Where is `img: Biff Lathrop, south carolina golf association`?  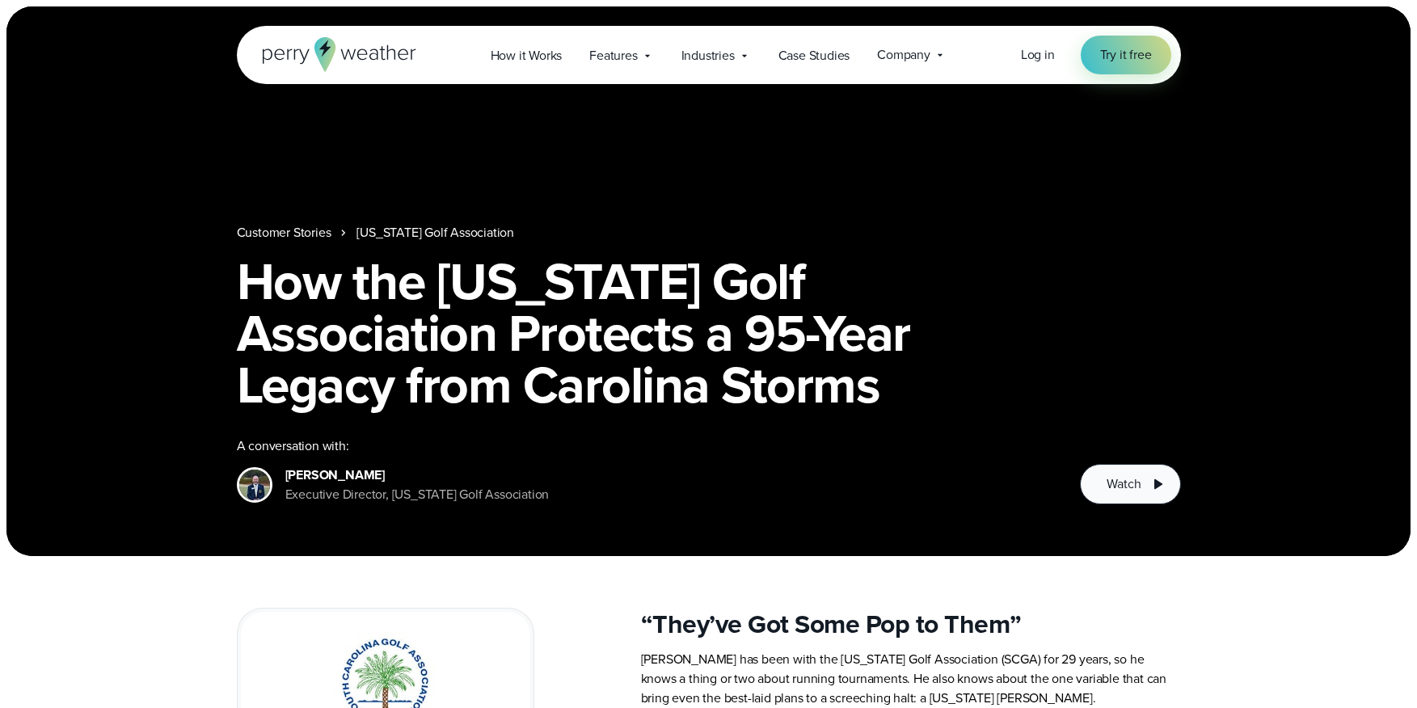 img: Biff Lathrop, south carolina golf association is located at coordinates (255, 485).